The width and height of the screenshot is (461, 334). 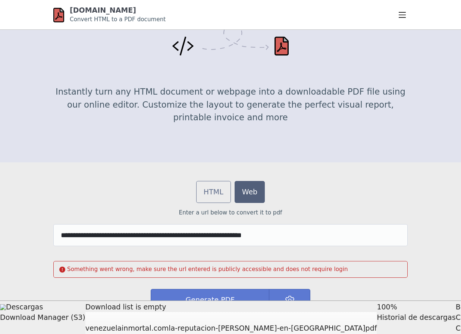 What do you see at coordinates (59, 15) in the screenshot?
I see `img: html-pdf.net` at bounding box center [59, 15].